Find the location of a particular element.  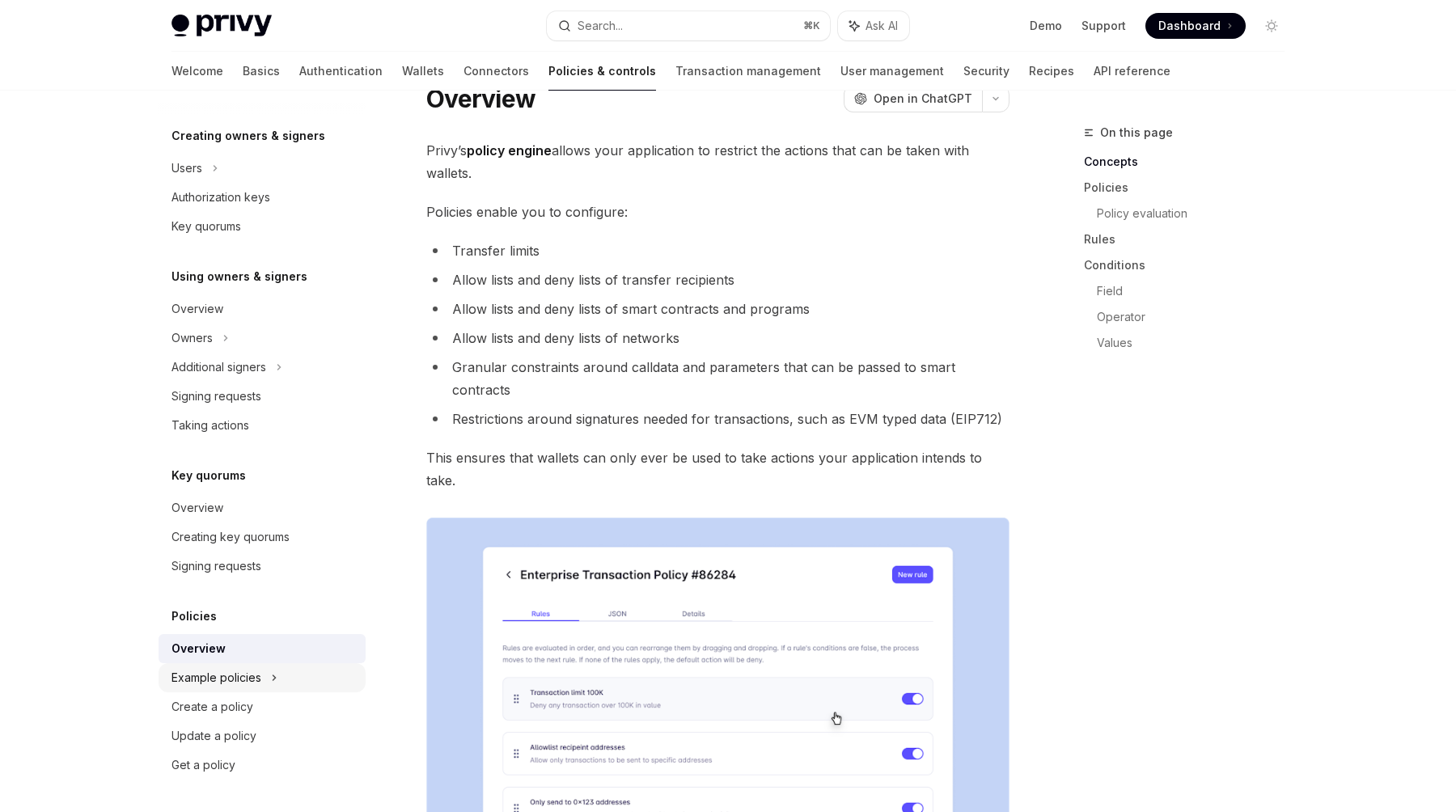

li: Granular constraints around calldata and parameters that can be passed to smart contracts is located at coordinates (717, 378).